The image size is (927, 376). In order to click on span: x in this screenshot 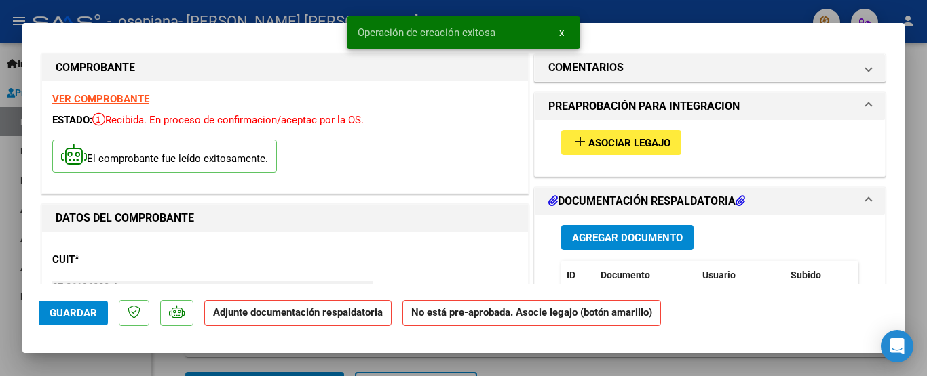, I will do `click(561, 33)`.